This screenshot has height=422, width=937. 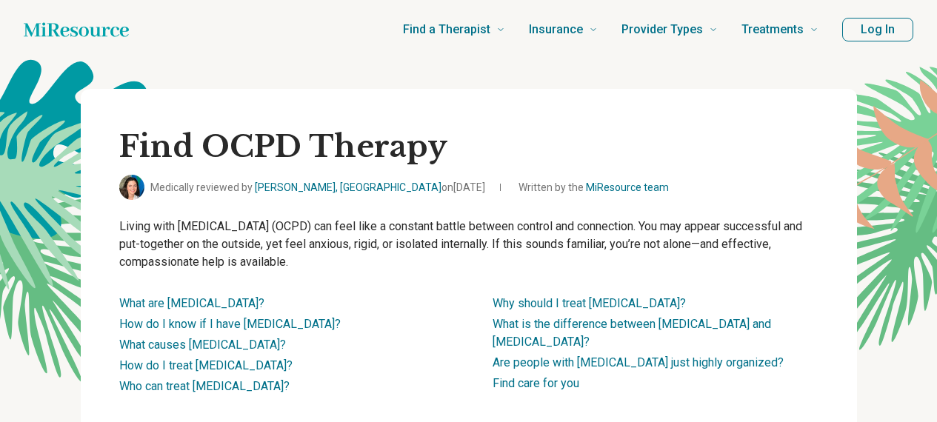 I want to click on a: Home page, so click(x=76, y=30).